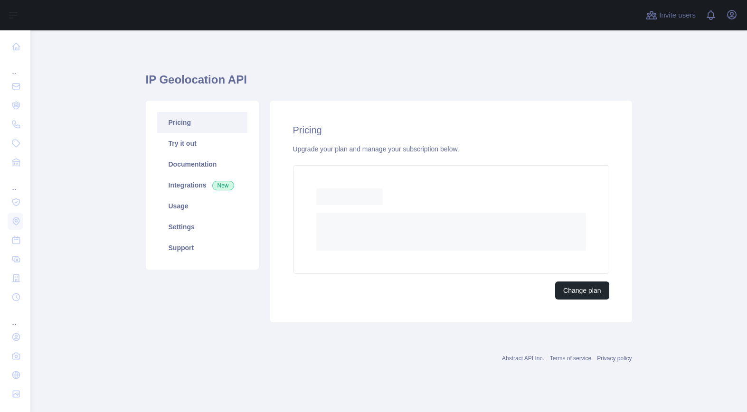  Describe the element at coordinates (202, 248) in the screenshot. I see `a: Support` at that location.